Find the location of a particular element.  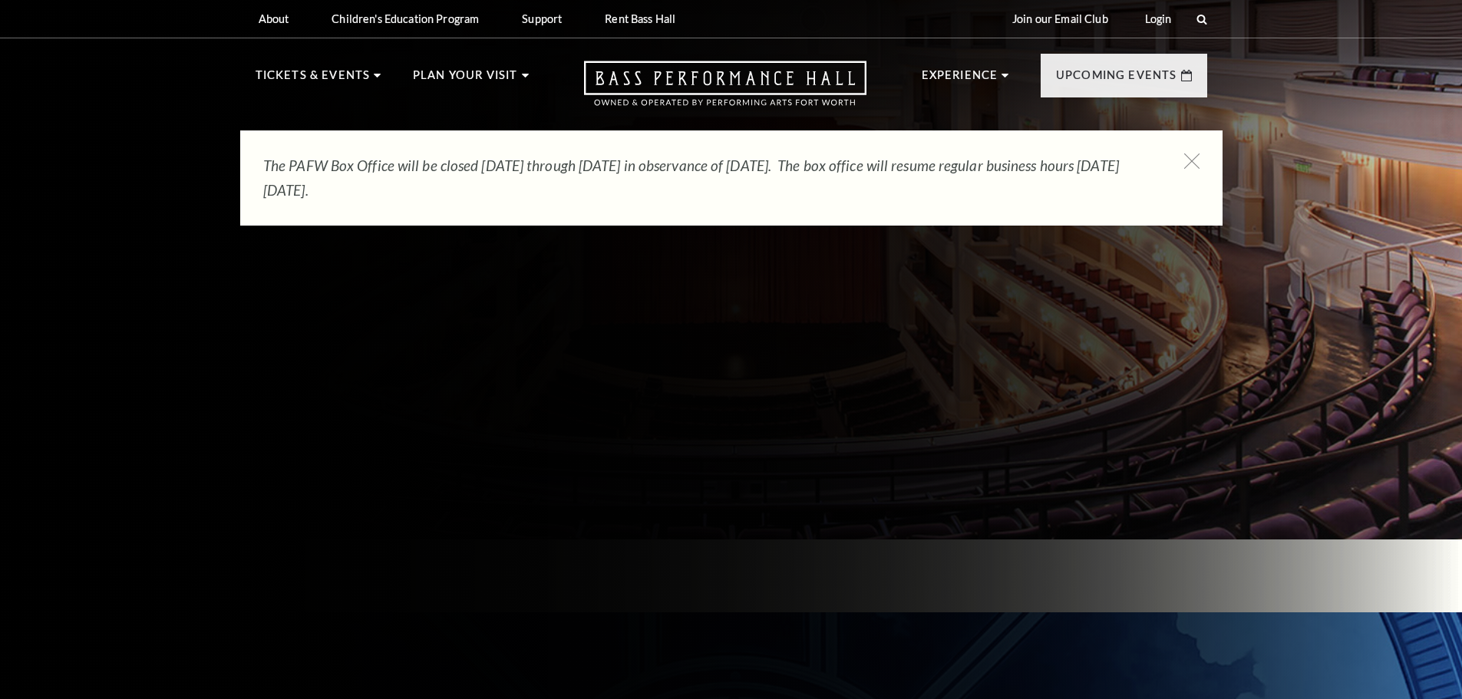

p: Support is located at coordinates (542, 18).